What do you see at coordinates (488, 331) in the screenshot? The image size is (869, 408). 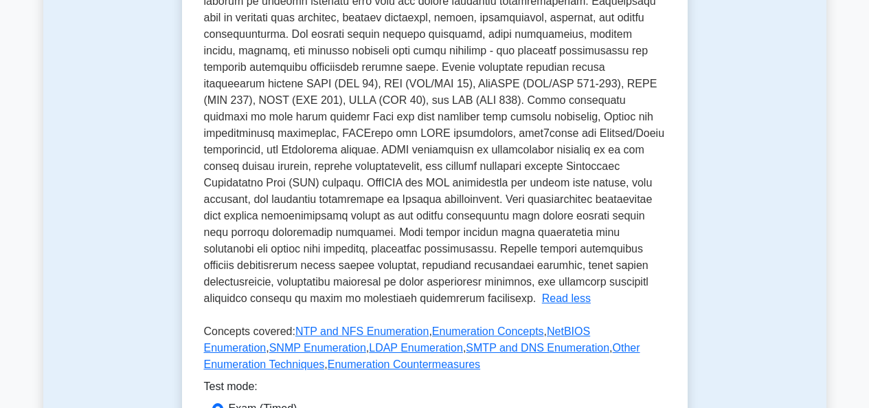 I see `a: Enumeration Concepts` at bounding box center [488, 331].